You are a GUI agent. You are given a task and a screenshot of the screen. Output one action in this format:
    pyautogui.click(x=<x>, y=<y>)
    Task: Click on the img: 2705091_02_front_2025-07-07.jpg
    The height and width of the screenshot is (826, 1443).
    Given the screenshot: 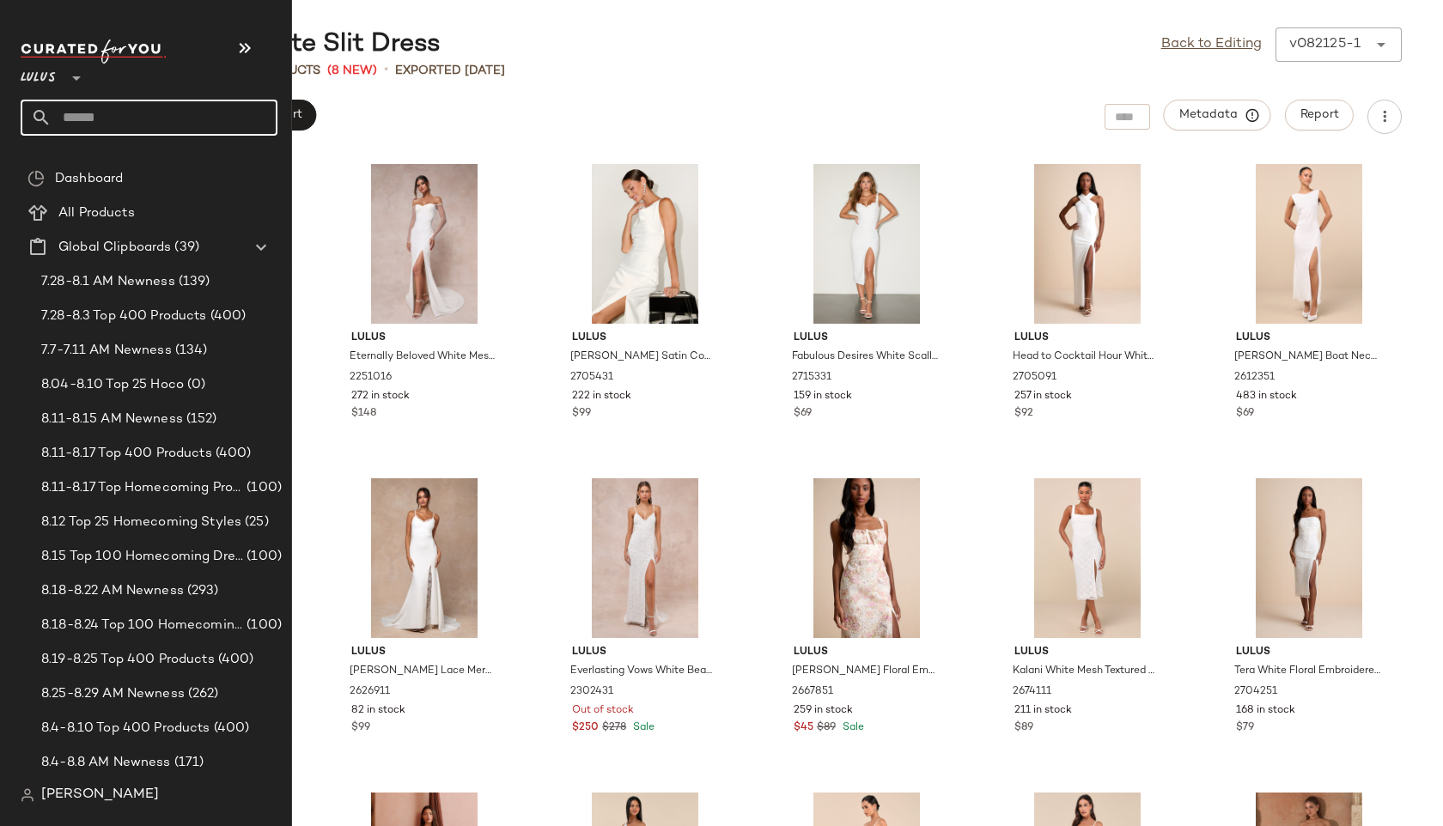 What is the action you would take?
    pyautogui.click(x=1087, y=244)
    